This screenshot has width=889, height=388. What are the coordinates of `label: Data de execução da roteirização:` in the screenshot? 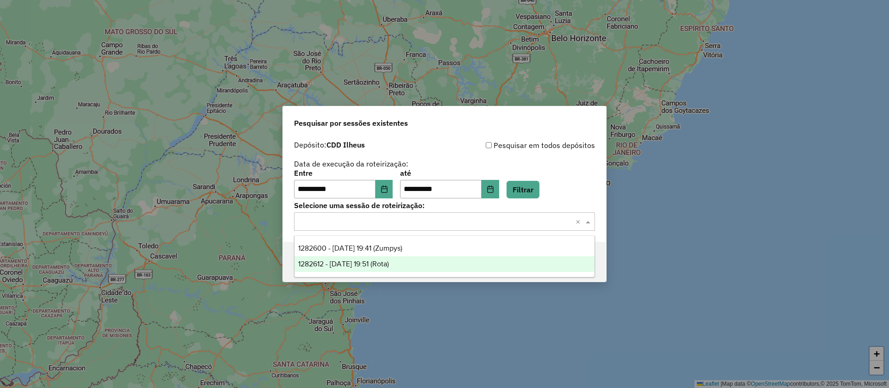 It's located at (351, 164).